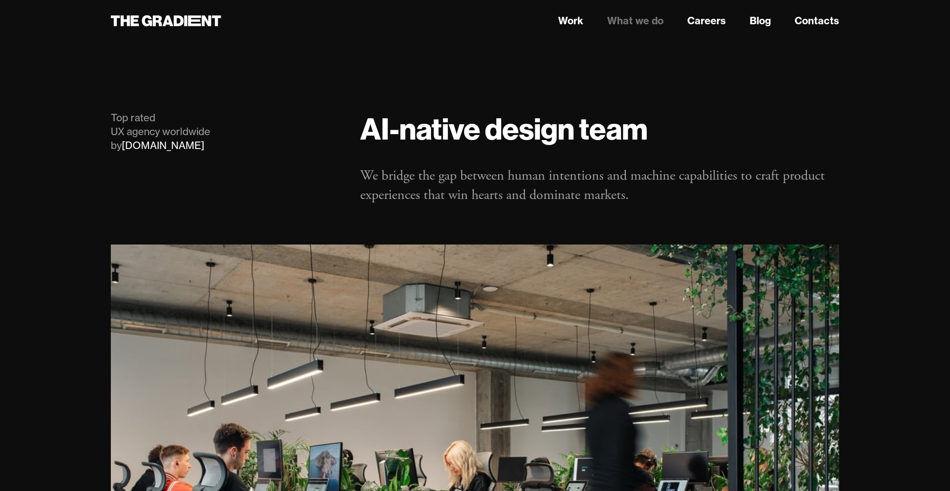  What do you see at coordinates (635, 21) in the screenshot?
I see `a: What we do` at bounding box center [635, 21].